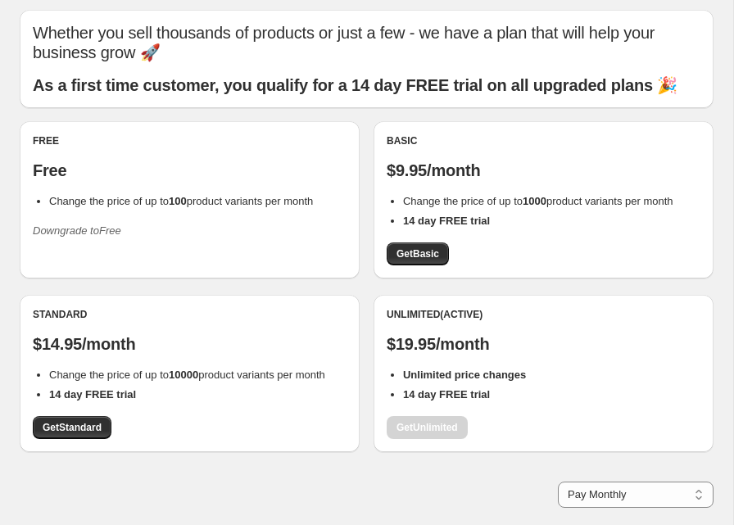 This screenshot has height=525, width=734. What do you see at coordinates (418, 254) in the screenshot?
I see `span: Get Basic` at bounding box center [418, 254].